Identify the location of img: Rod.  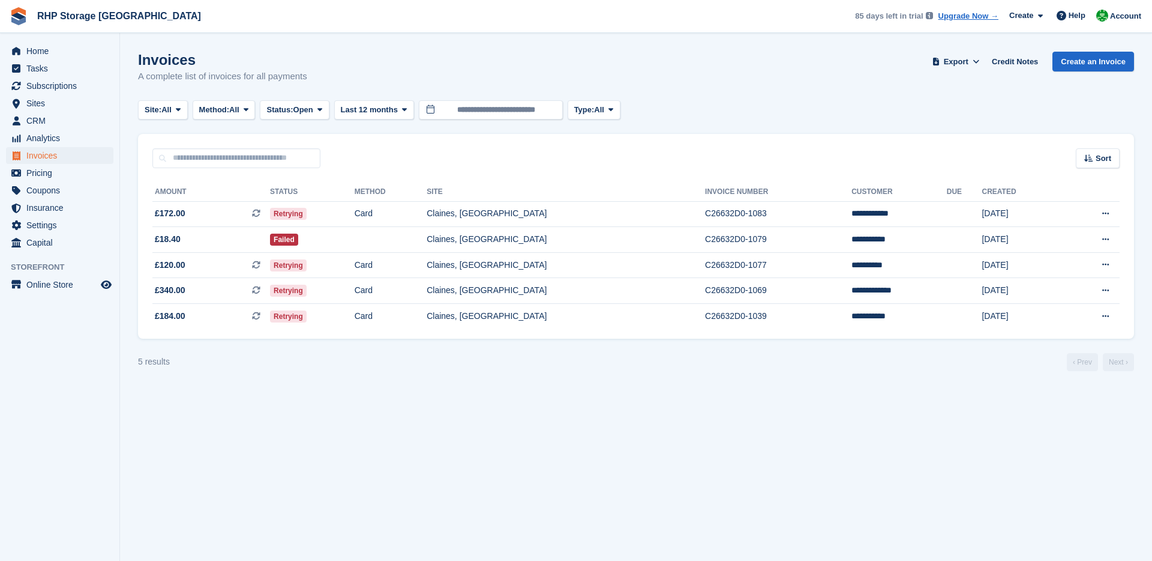
(1103, 16).